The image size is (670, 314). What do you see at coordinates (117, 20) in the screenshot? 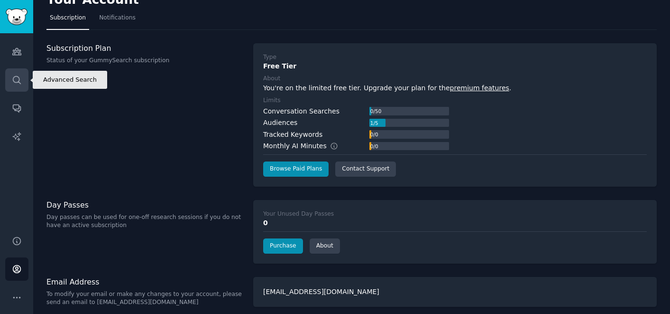
I see `a: Notifications` at bounding box center [117, 20].